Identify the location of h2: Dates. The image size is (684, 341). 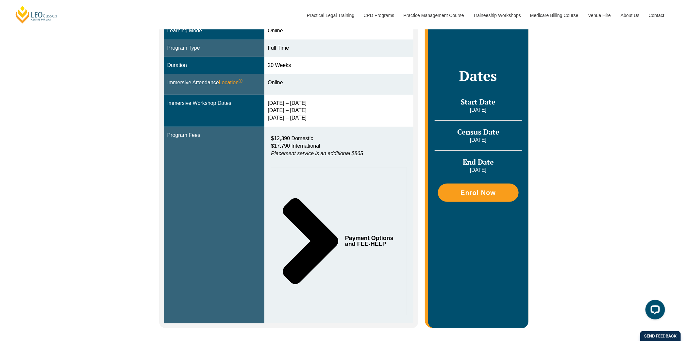
(478, 76).